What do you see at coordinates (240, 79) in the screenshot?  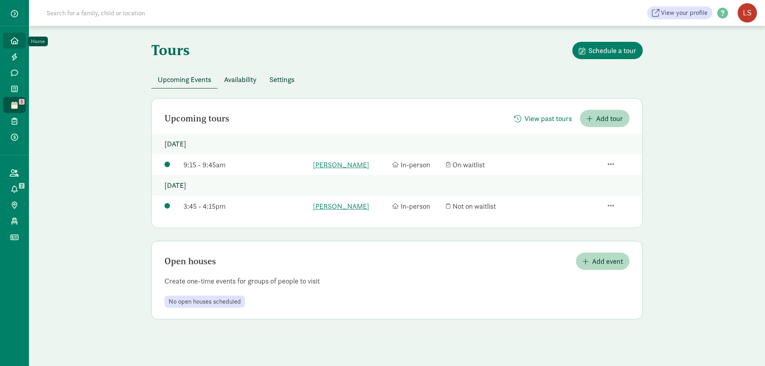 I see `button: Availability` at bounding box center [240, 79].